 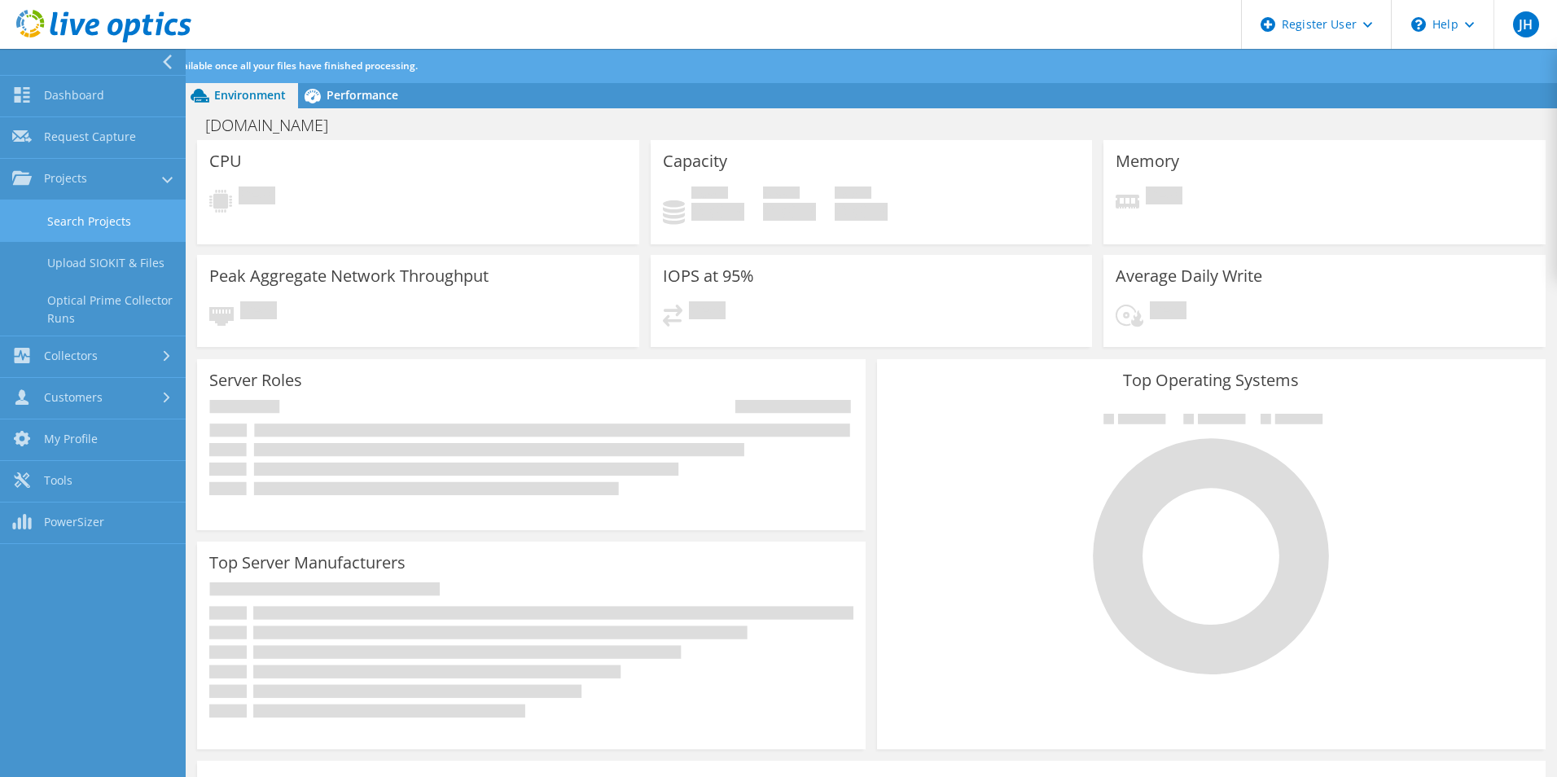 What do you see at coordinates (226, 161) in the screenshot?
I see `h3: CPU` at bounding box center [226, 161].